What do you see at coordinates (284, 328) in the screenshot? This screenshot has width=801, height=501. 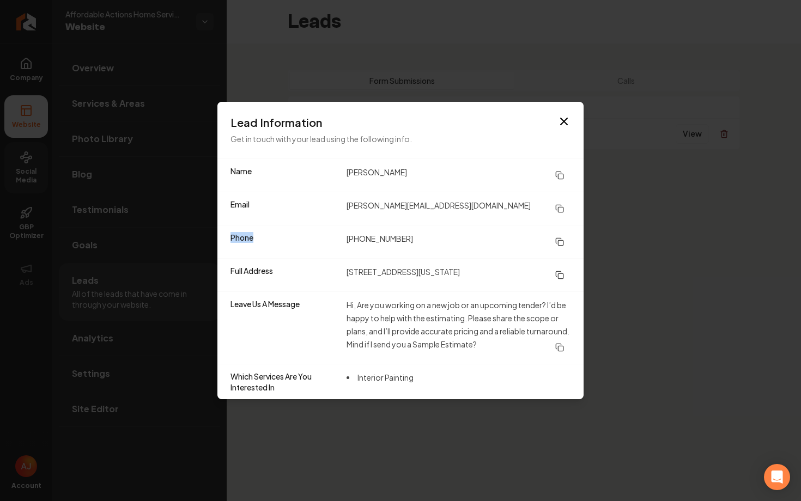 I see `dt: Leave Us A Message` at bounding box center [284, 328].